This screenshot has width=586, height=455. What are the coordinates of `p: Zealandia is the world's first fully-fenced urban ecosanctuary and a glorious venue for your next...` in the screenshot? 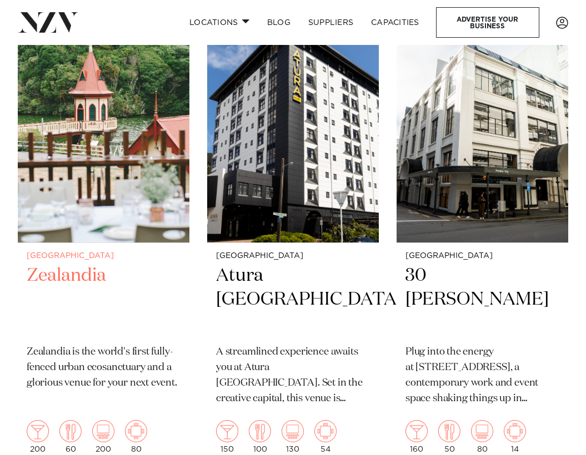 It's located at (103, 368).